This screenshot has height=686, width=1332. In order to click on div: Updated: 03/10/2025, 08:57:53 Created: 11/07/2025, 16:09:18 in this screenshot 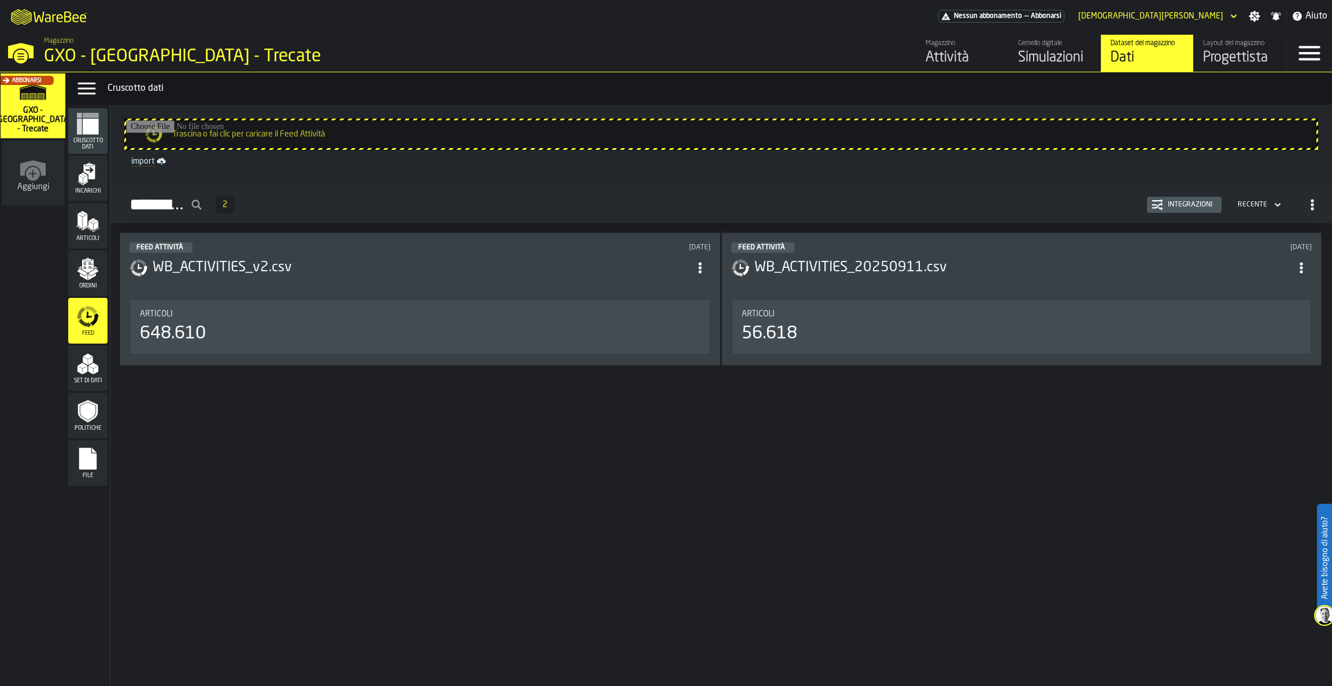, I will do `click(582, 247)`.